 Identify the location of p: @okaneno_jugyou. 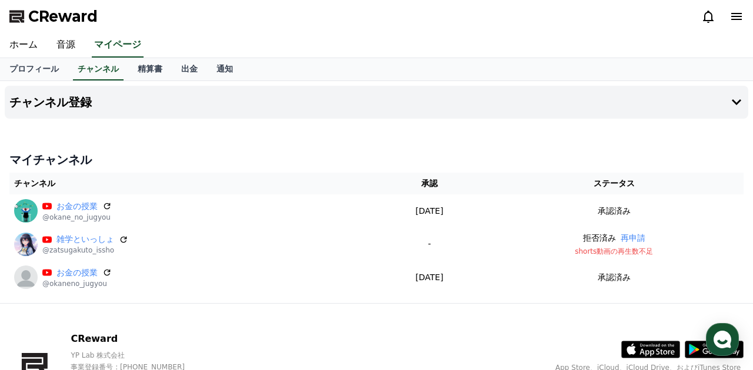
(77, 284).